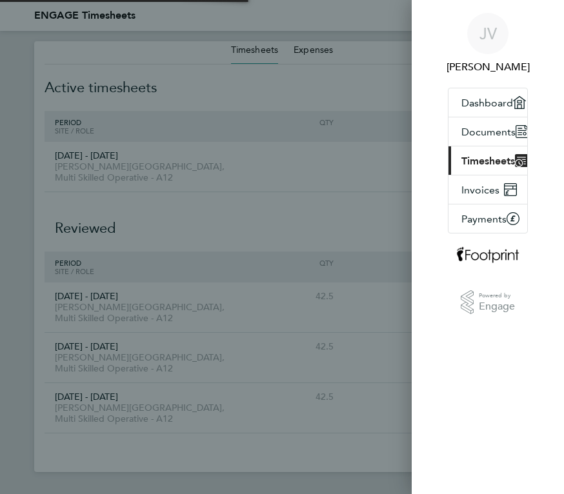 The image size is (564, 494). What do you see at coordinates (493, 161) in the screenshot?
I see `button: Timesheets` at bounding box center [493, 161].